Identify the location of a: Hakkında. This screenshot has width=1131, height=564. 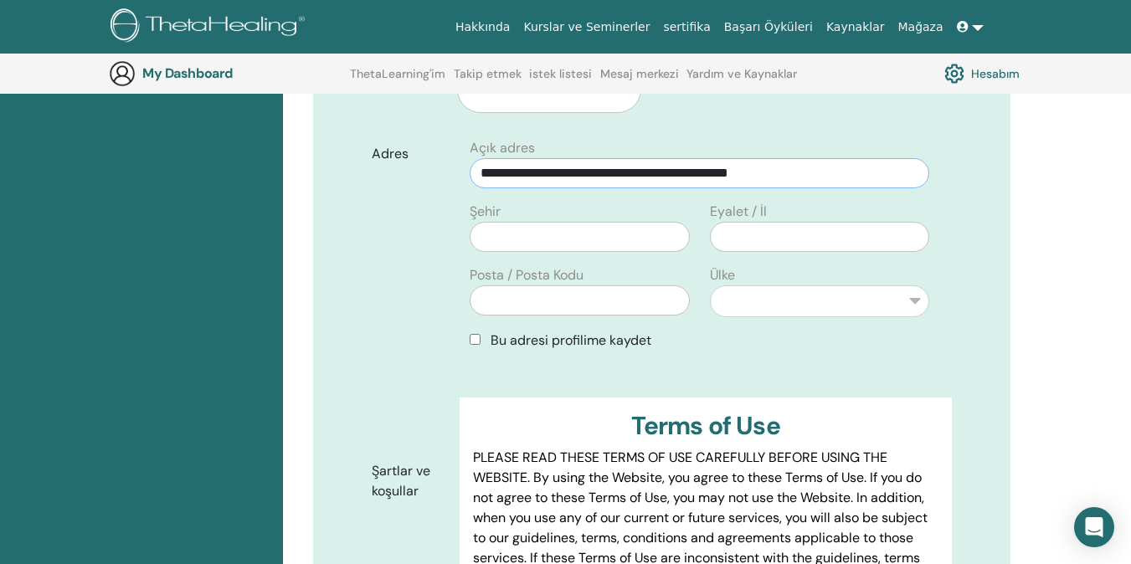
(483, 27).